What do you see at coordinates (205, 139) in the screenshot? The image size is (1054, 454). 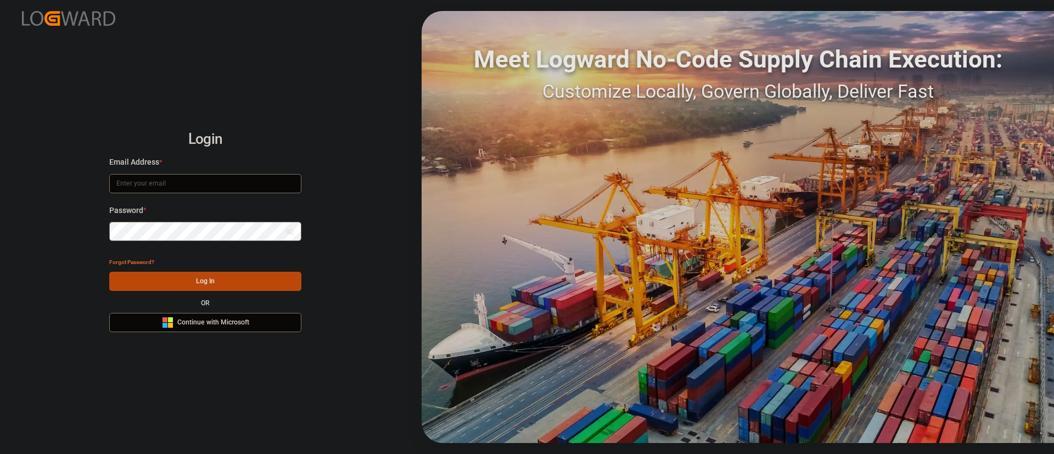 I see `h2: Login` at bounding box center [205, 139].